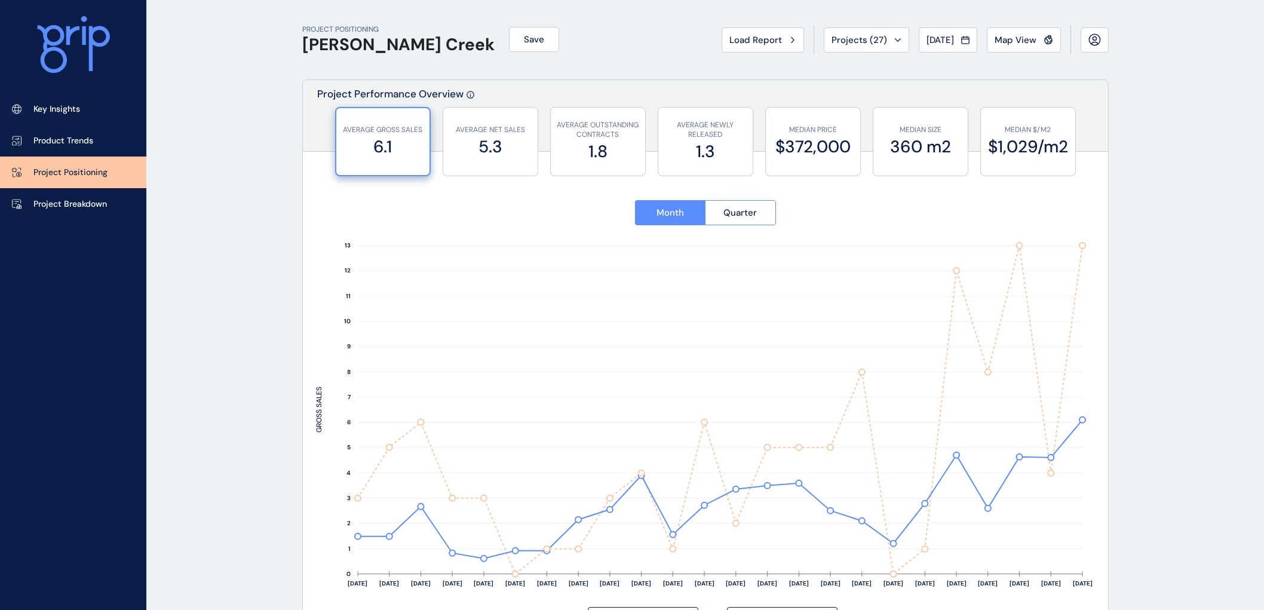 Image resolution: width=1264 pixels, height=610 pixels. I want to click on button: Save, so click(534, 39).